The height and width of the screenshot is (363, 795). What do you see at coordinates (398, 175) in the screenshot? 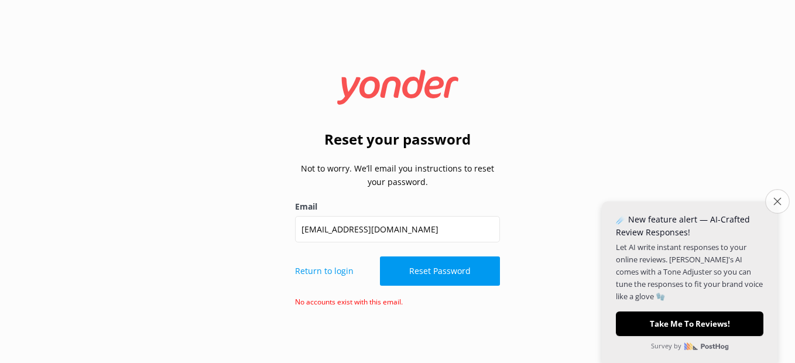
I see `p: Not to worry. We’ll email you instructions to reset your password.` at bounding box center [398, 175].